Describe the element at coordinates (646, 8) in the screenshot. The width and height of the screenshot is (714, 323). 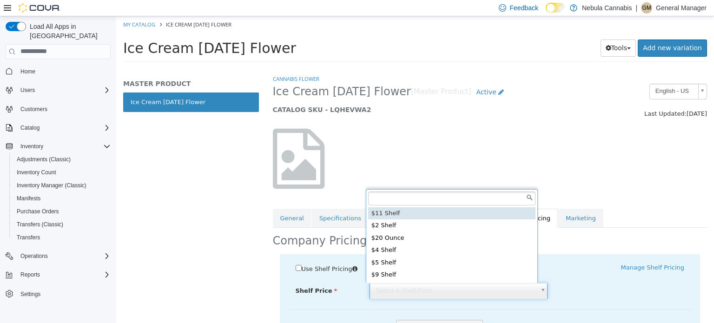
I see `div: General Manager` at that location.